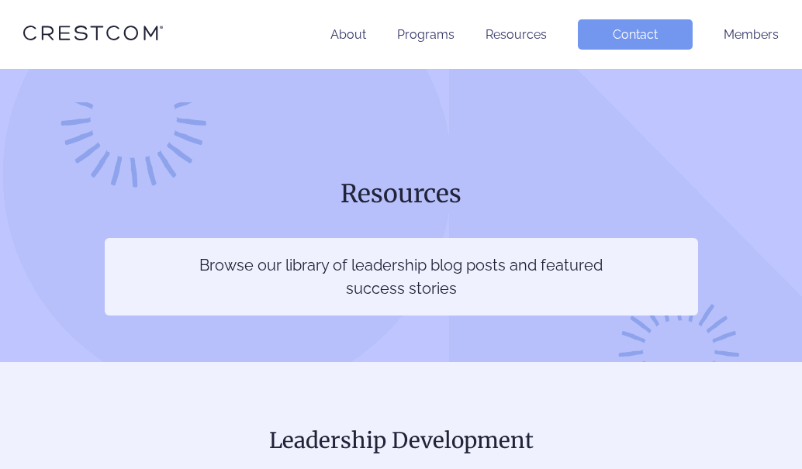 The height and width of the screenshot is (469, 802). I want to click on a: About, so click(348, 34).